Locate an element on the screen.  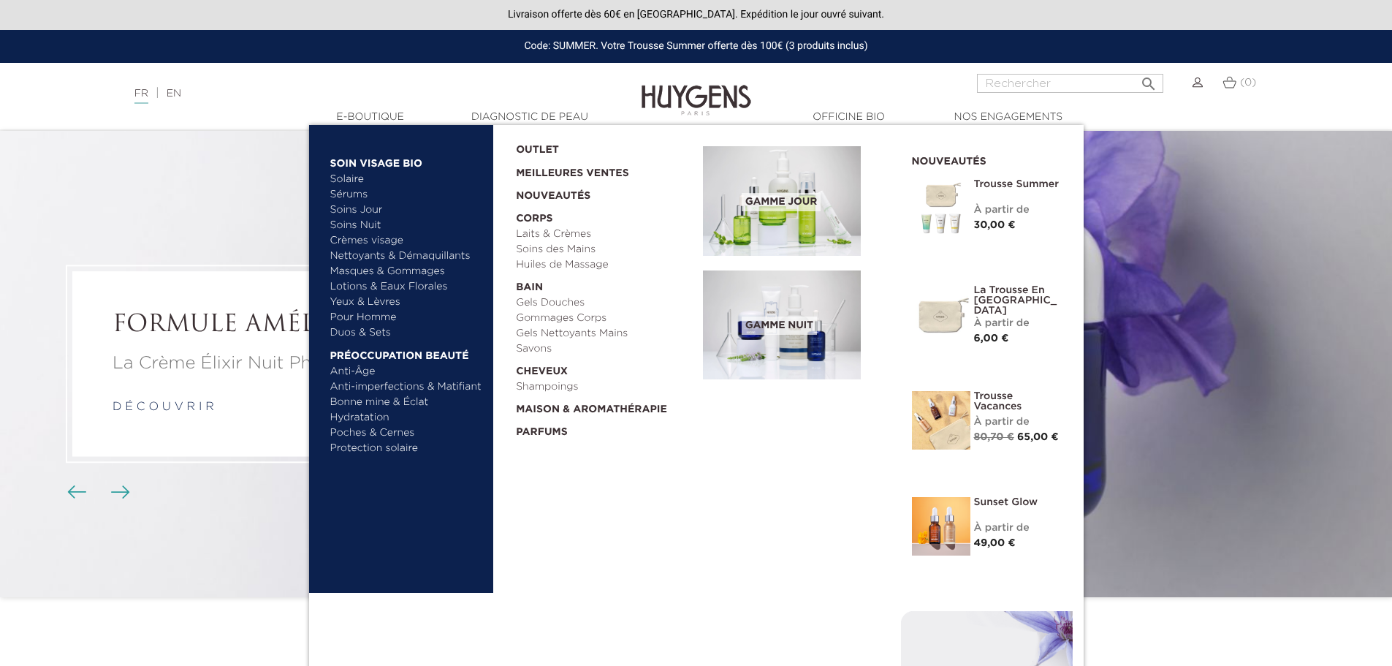
a: Sunset Glow is located at coordinates (1018, 502).